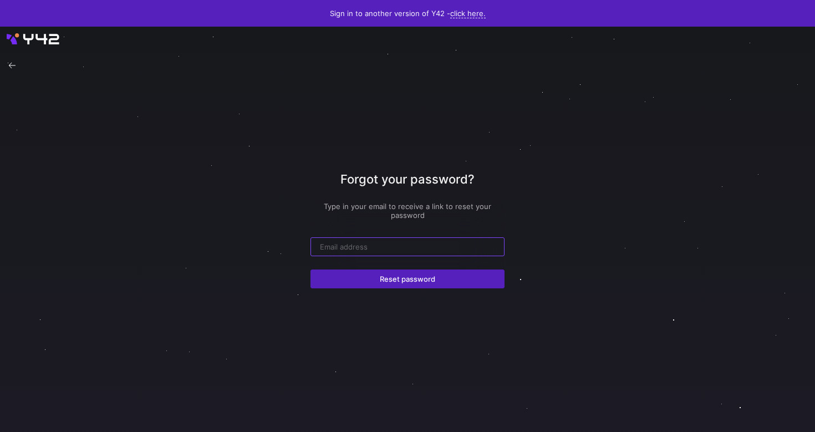  Describe the element at coordinates (468, 13) in the screenshot. I see `a: click here.` at that location.